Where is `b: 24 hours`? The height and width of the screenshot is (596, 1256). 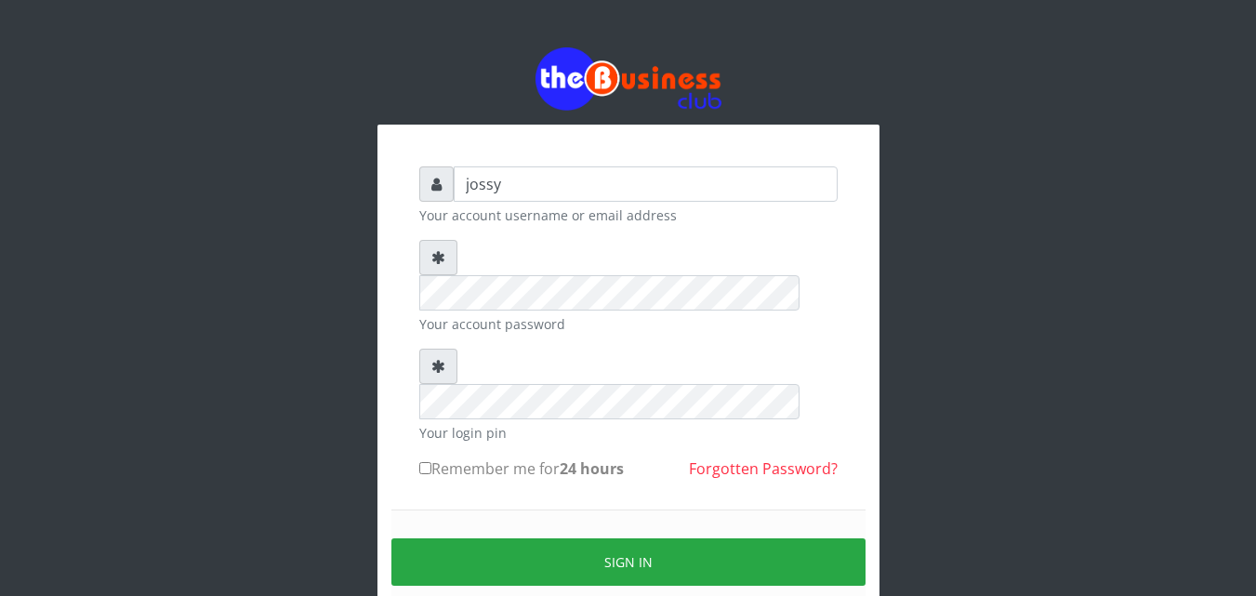 b: 24 hours is located at coordinates (591, 468).